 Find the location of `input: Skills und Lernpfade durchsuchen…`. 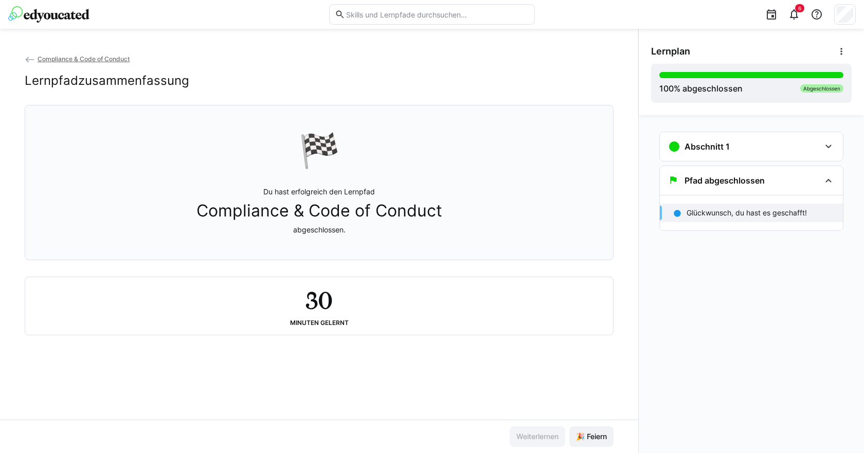

input: Skills und Lernpfade durchsuchen… is located at coordinates (437, 14).